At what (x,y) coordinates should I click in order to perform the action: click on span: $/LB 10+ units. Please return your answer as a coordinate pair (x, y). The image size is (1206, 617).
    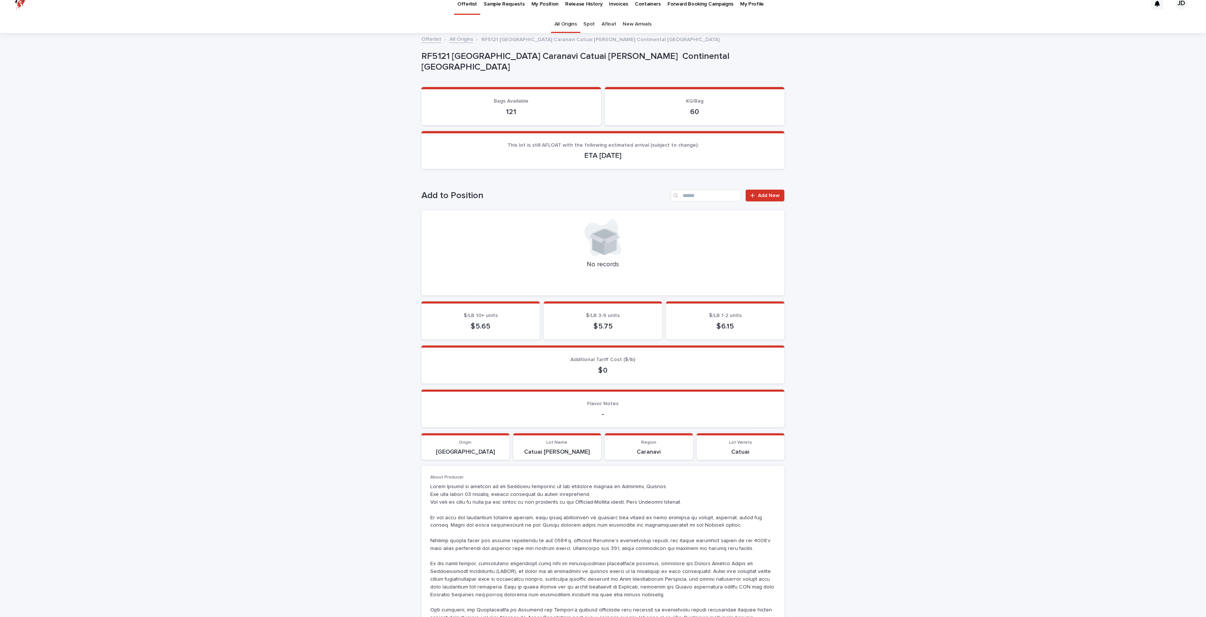
    Looking at the image, I should click on (481, 316).